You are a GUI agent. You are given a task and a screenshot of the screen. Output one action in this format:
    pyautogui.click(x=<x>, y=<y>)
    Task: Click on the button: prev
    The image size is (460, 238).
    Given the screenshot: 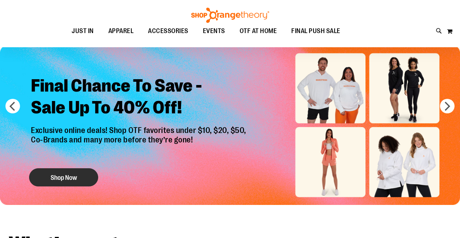 What is the action you would take?
    pyautogui.click(x=13, y=106)
    